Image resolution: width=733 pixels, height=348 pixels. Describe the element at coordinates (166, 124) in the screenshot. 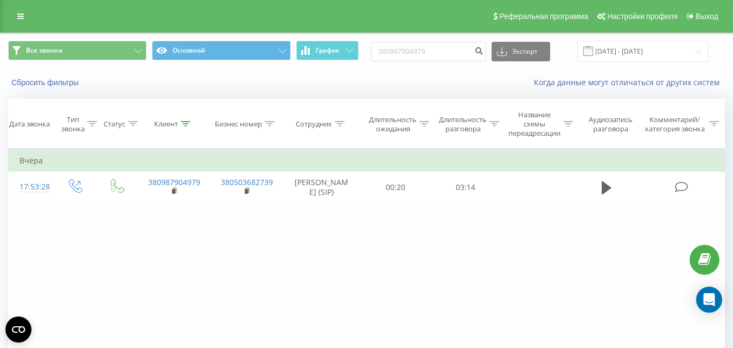

I see `div: Клиент` at that location.